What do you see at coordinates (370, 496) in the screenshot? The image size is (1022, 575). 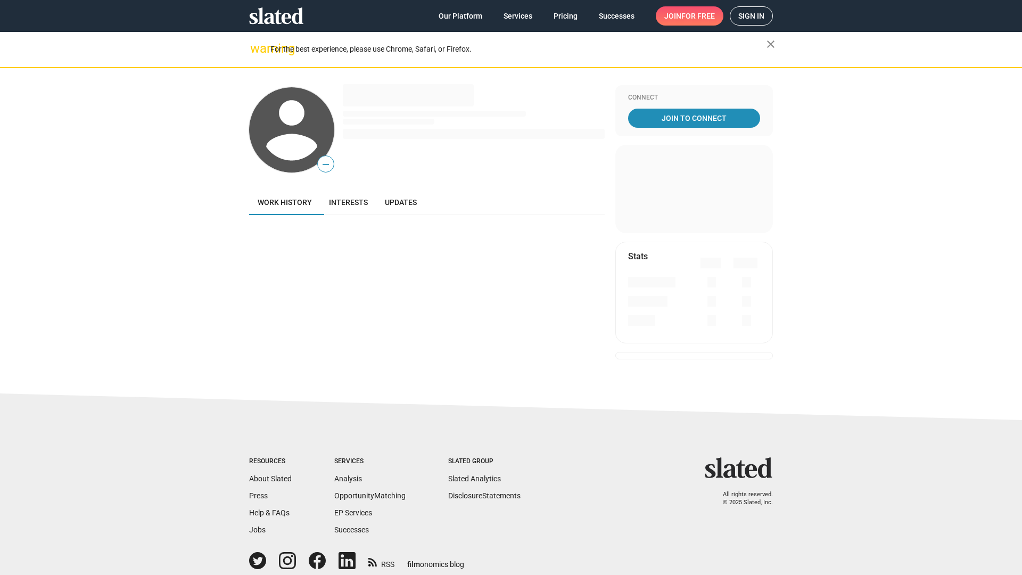 I see `a: OpportunityMatching` at bounding box center [370, 496].